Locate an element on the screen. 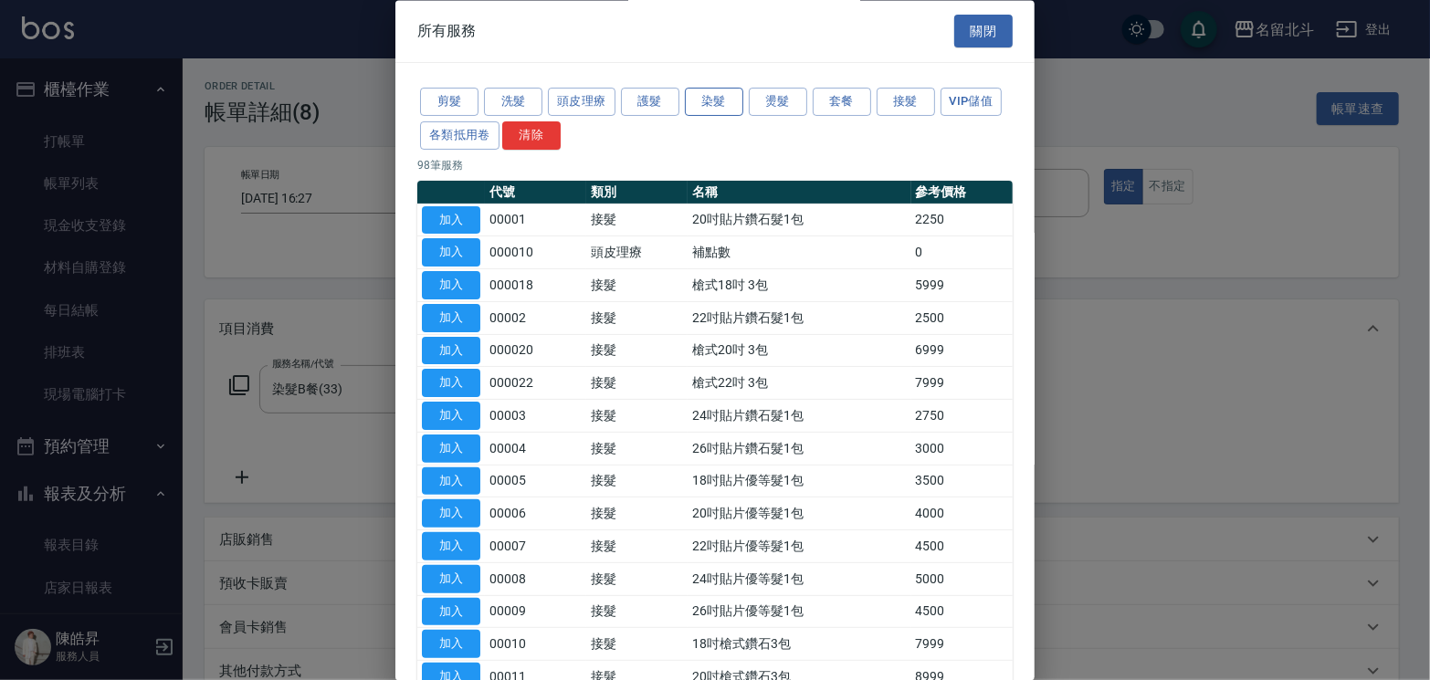 The height and width of the screenshot is (680, 1430). td: 000022 is located at coordinates (535, 384).